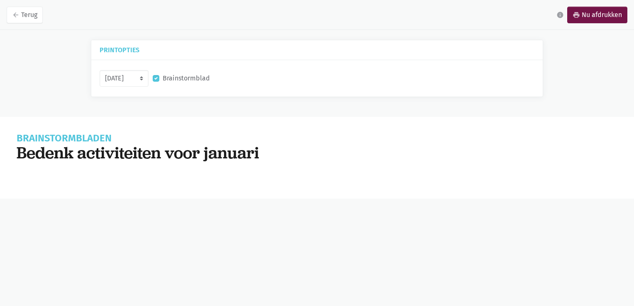 The image size is (634, 306). I want to click on i: info, so click(560, 15).